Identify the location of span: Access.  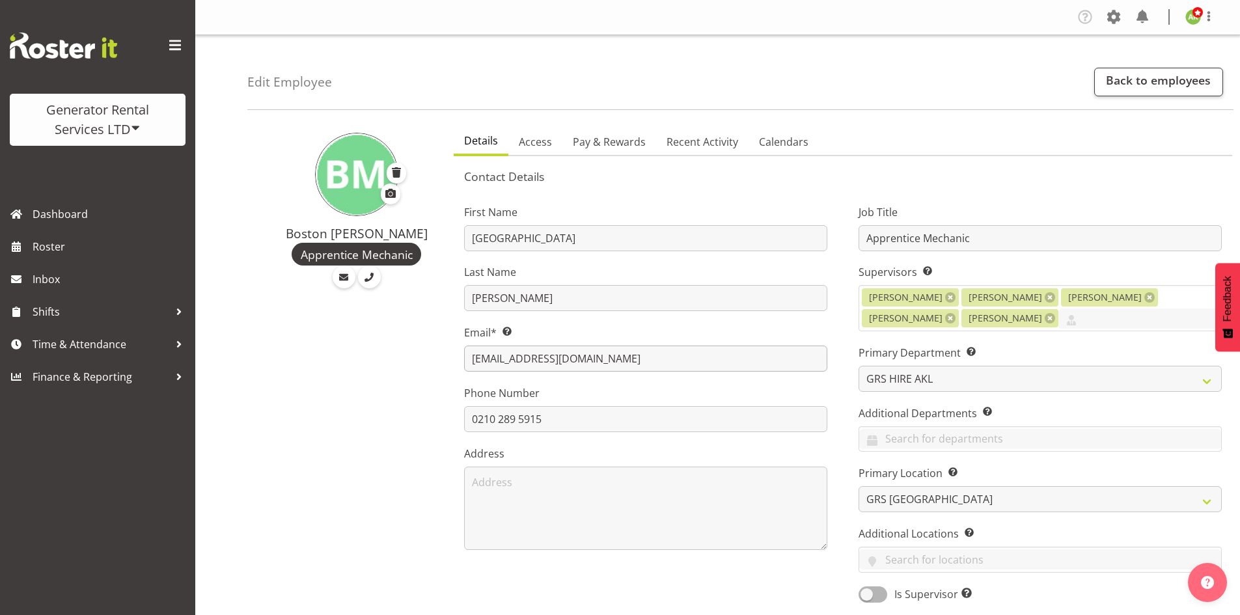
(535, 142).